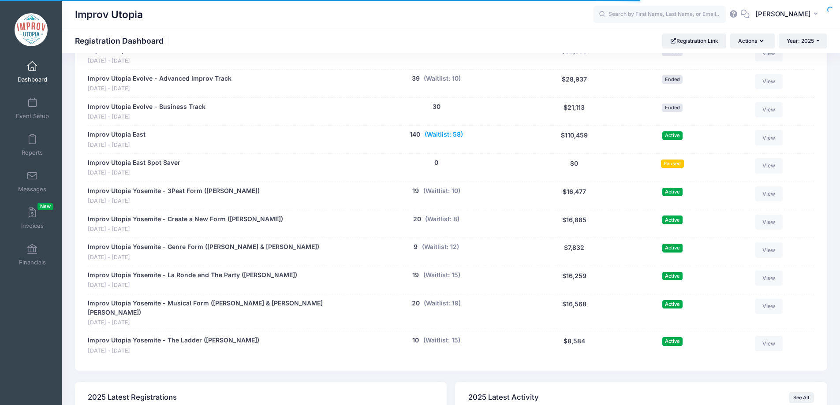 The width and height of the screenshot is (840, 405). Describe the element at coordinates (415, 135) in the screenshot. I see `button: 140` at that location.